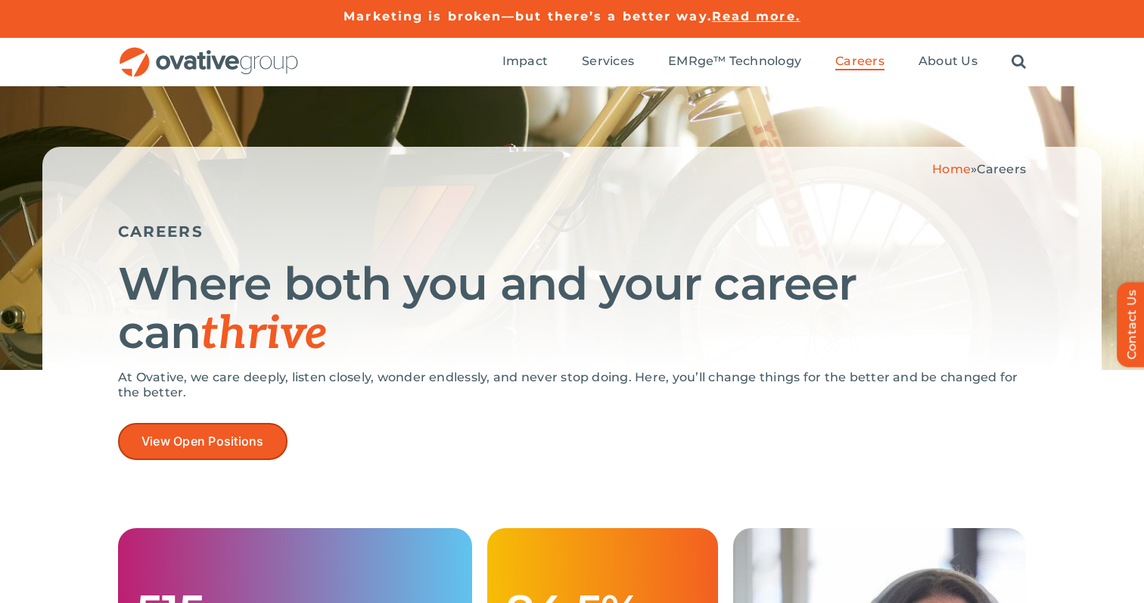  What do you see at coordinates (572, 385) in the screenshot?
I see `p: At Ovative, we care deeply, listen closely, wonder endlessly, and never stop doing. Here, you’ll ...` at bounding box center [572, 385].